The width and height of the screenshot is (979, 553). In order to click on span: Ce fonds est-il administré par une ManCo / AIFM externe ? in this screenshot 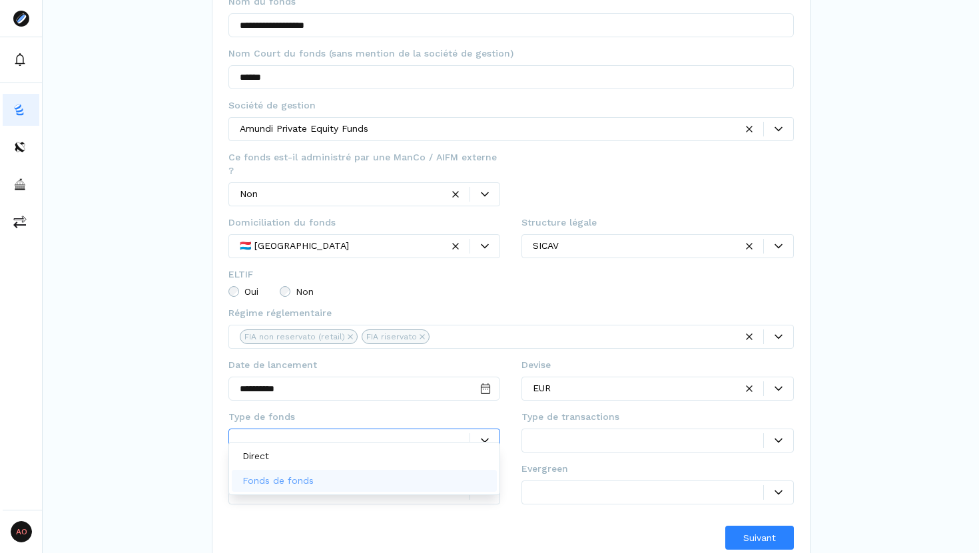, I will do `click(364, 164)`.